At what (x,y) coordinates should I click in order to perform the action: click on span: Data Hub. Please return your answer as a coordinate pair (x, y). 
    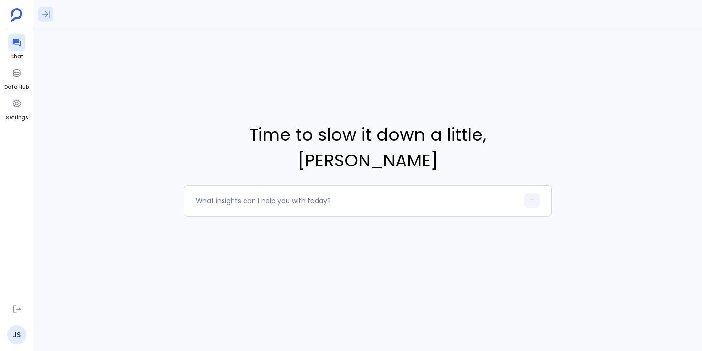
    Looking at the image, I should click on (16, 87).